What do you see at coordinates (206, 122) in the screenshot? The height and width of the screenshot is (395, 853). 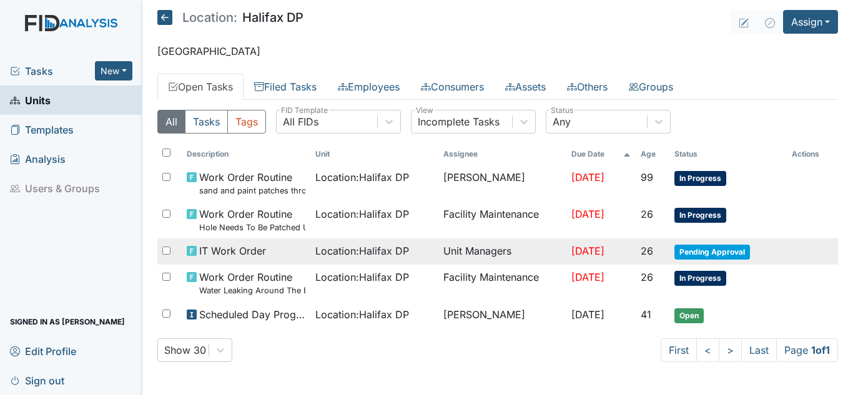 I see `button: Tasks` at bounding box center [206, 122].